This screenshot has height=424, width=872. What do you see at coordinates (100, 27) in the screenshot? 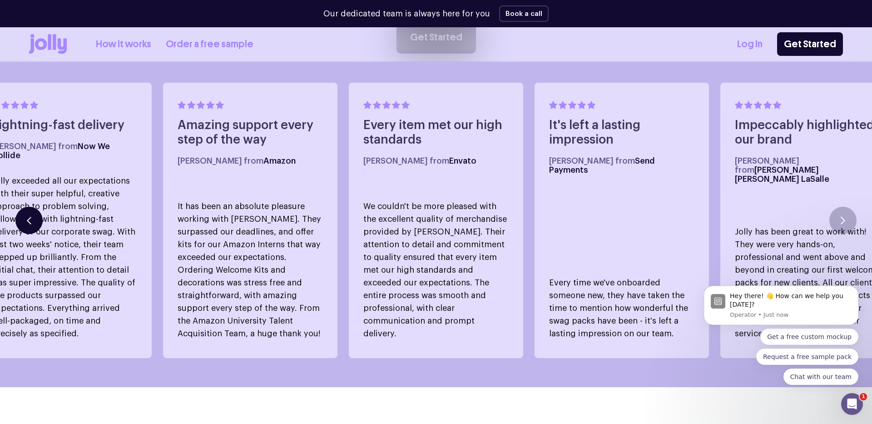
I see `div: Message content` at bounding box center [100, 27].